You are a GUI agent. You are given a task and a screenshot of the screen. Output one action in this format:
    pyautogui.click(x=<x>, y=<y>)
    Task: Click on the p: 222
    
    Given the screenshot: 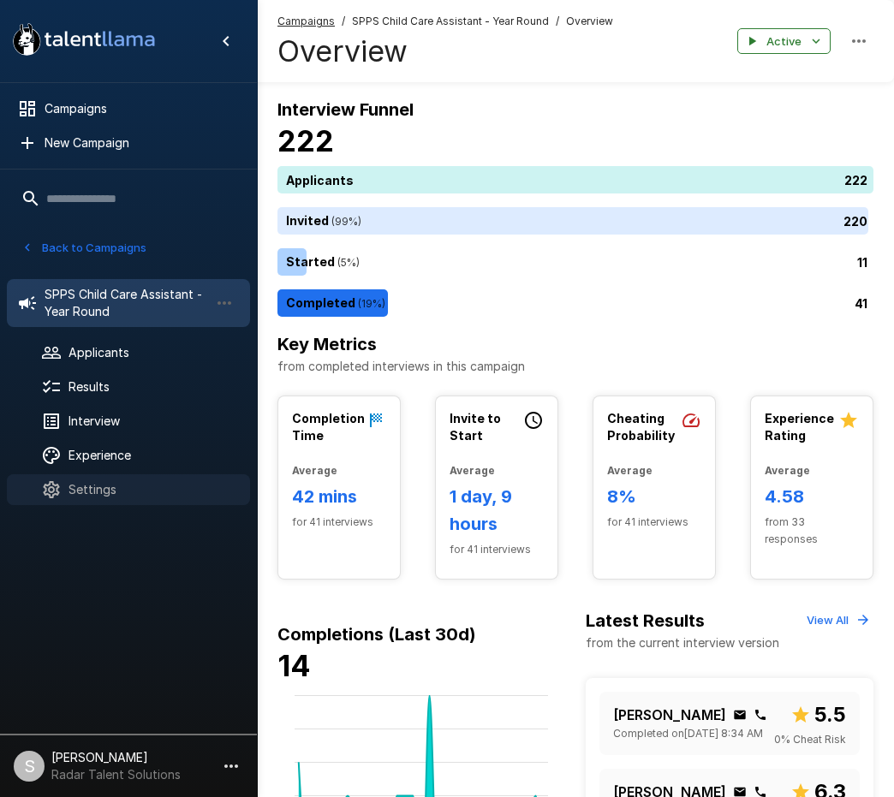 What is the action you would take?
    pyautogui.click(x=856, y=180)
    